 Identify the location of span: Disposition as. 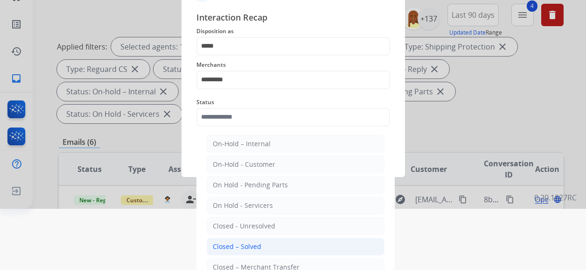
(293, 31).